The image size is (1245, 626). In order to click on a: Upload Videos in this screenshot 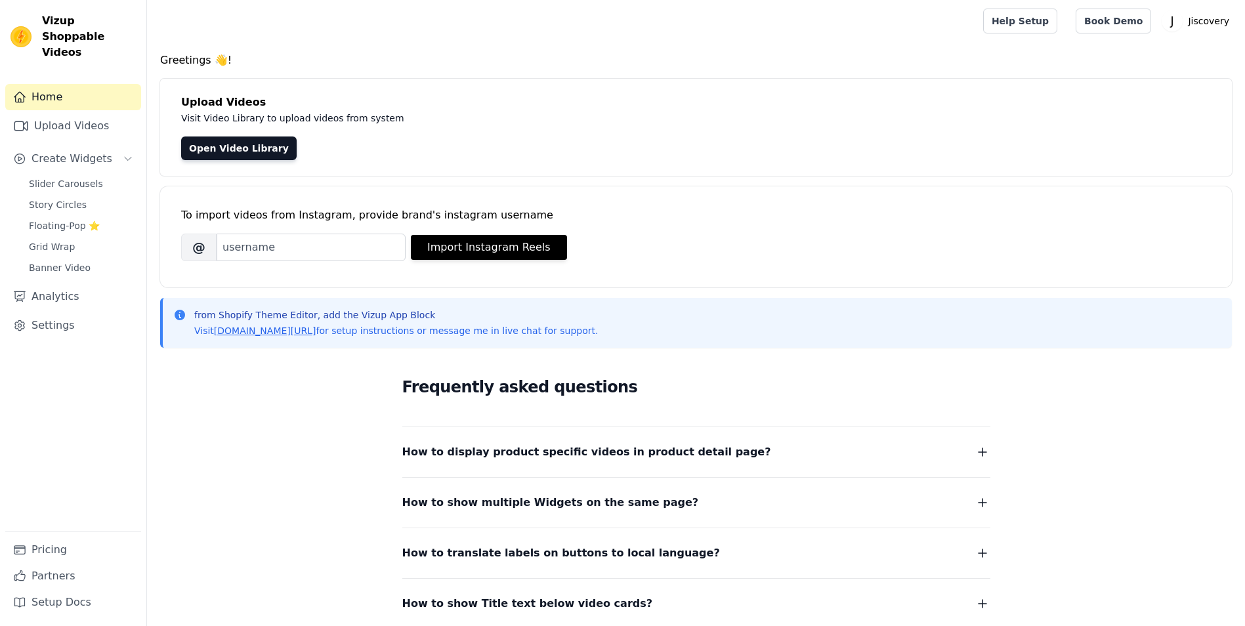, I will do `click(73, 126)`.